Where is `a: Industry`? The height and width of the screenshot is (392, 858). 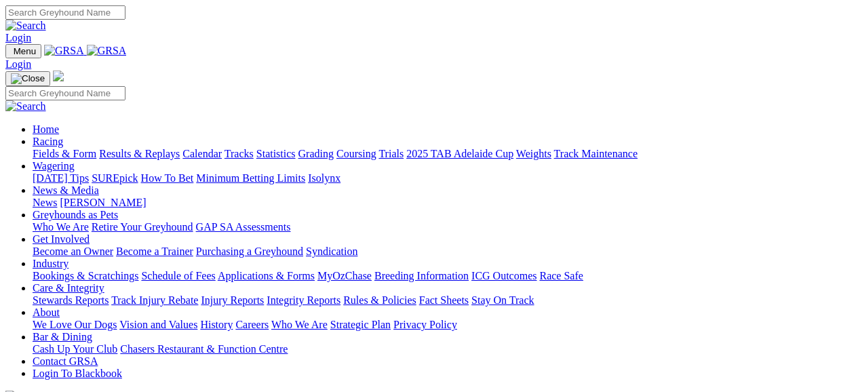
a: Industry is located at coordinates (50, 263).